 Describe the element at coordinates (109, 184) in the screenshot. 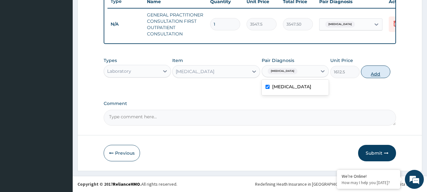

I see `strong: Copyright © 2017 .` at that location.